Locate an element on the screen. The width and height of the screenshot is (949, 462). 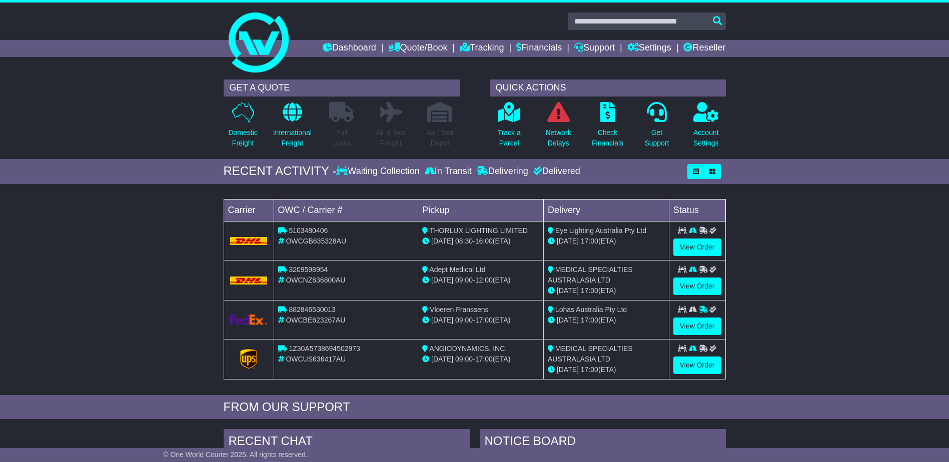
p: International Freight is located at coordinates (292, 138).